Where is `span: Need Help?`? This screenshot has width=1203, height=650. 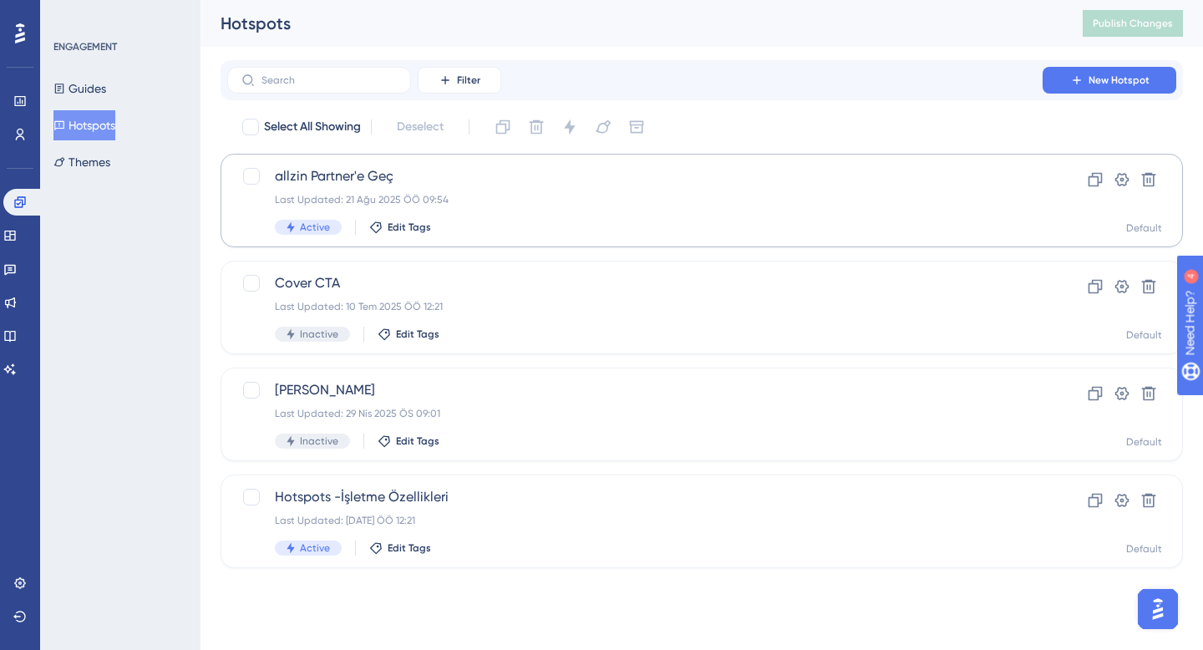 span: Need Help? is located at coordinates (72, 14).